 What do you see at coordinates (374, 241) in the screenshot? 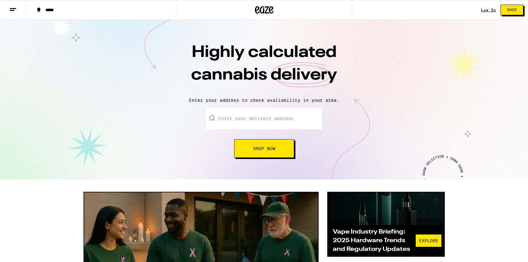
I see `div: Vape Industry Briefing: 2025 Hardware Trends and Regulatory Updates` at bounding box center [374, 241].